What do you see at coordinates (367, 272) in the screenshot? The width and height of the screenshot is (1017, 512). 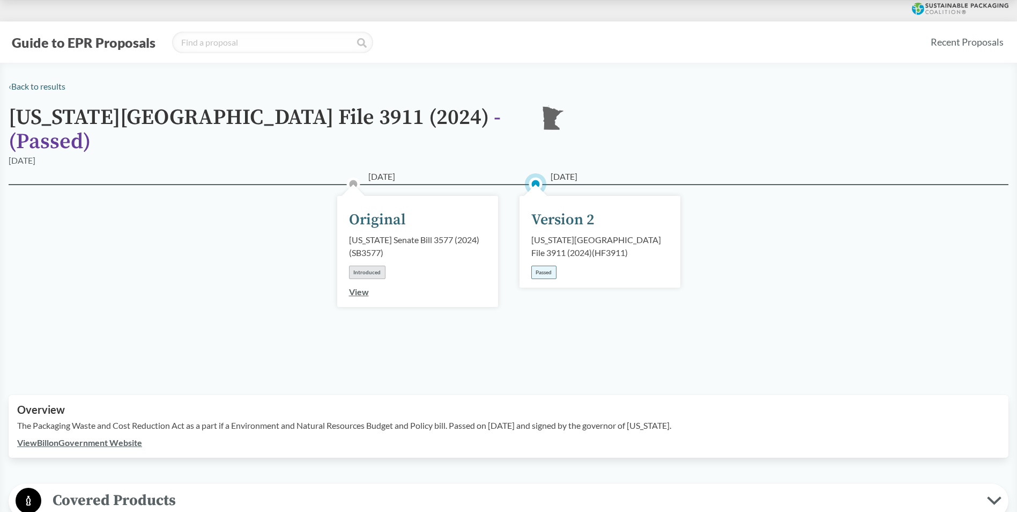 I see `div: Introduced` at bounding box center [367, 272].